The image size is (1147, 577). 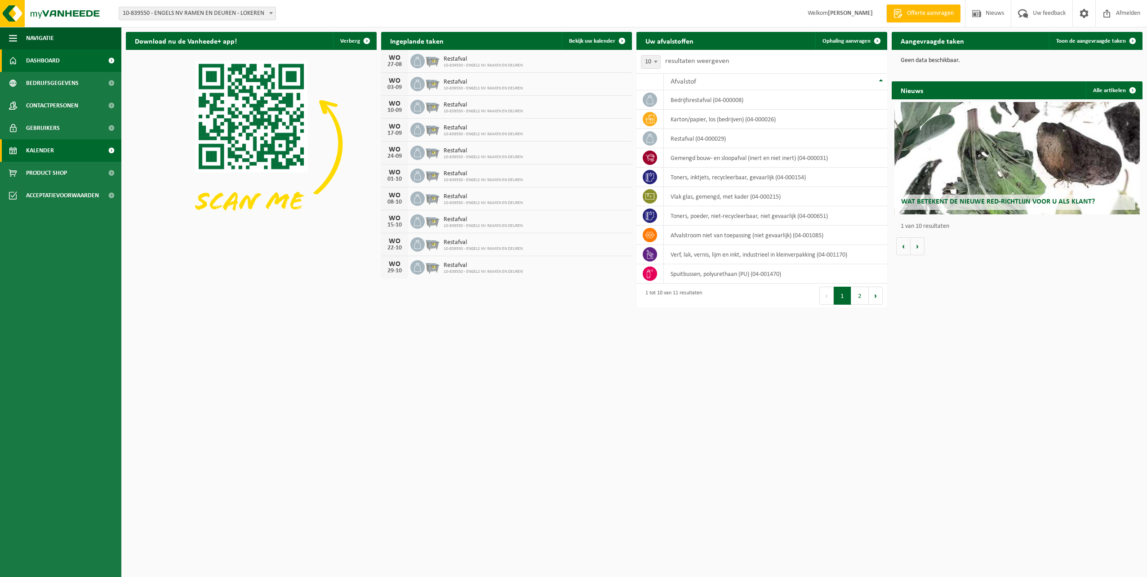 What do you see at coordinates (395, 179) in the screenshot?
I see `div: 01-10` at bounding box center [395, 179].